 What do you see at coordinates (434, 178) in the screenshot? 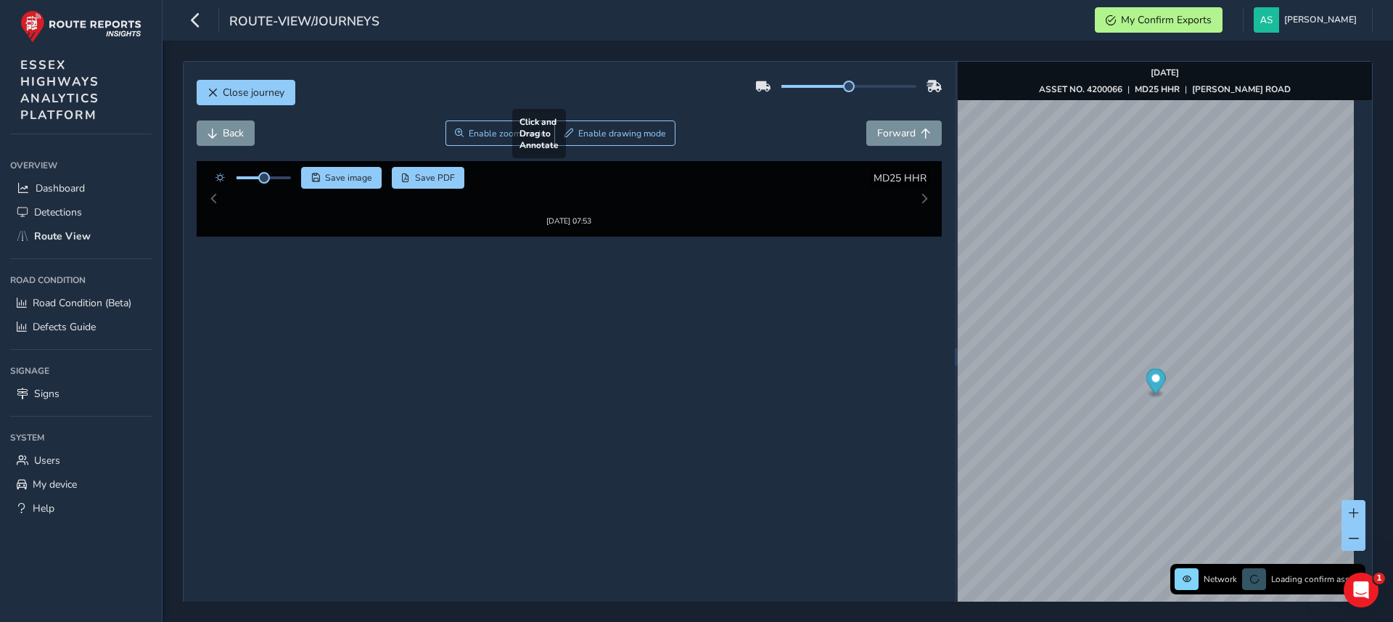
I see `span: Save PDF` at bounding box center [434, 178].